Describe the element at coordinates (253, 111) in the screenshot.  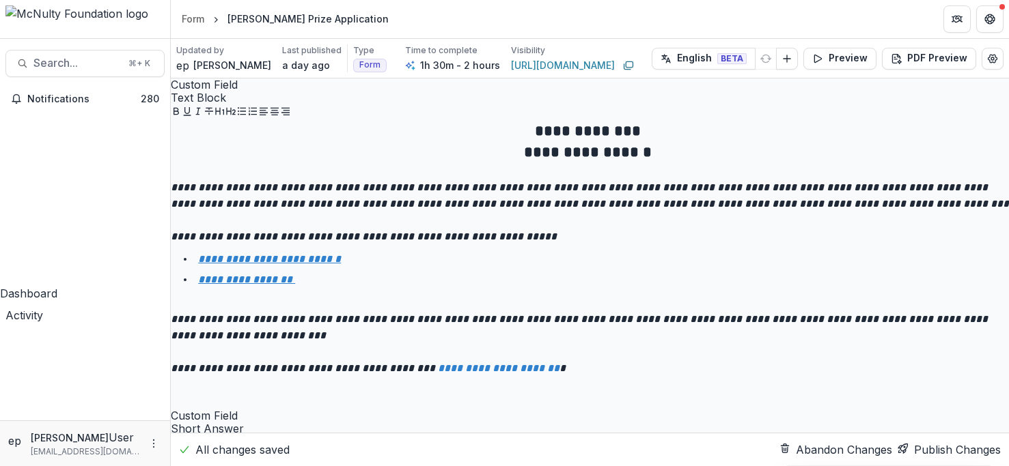
I see `button: Ordered List` at that location.